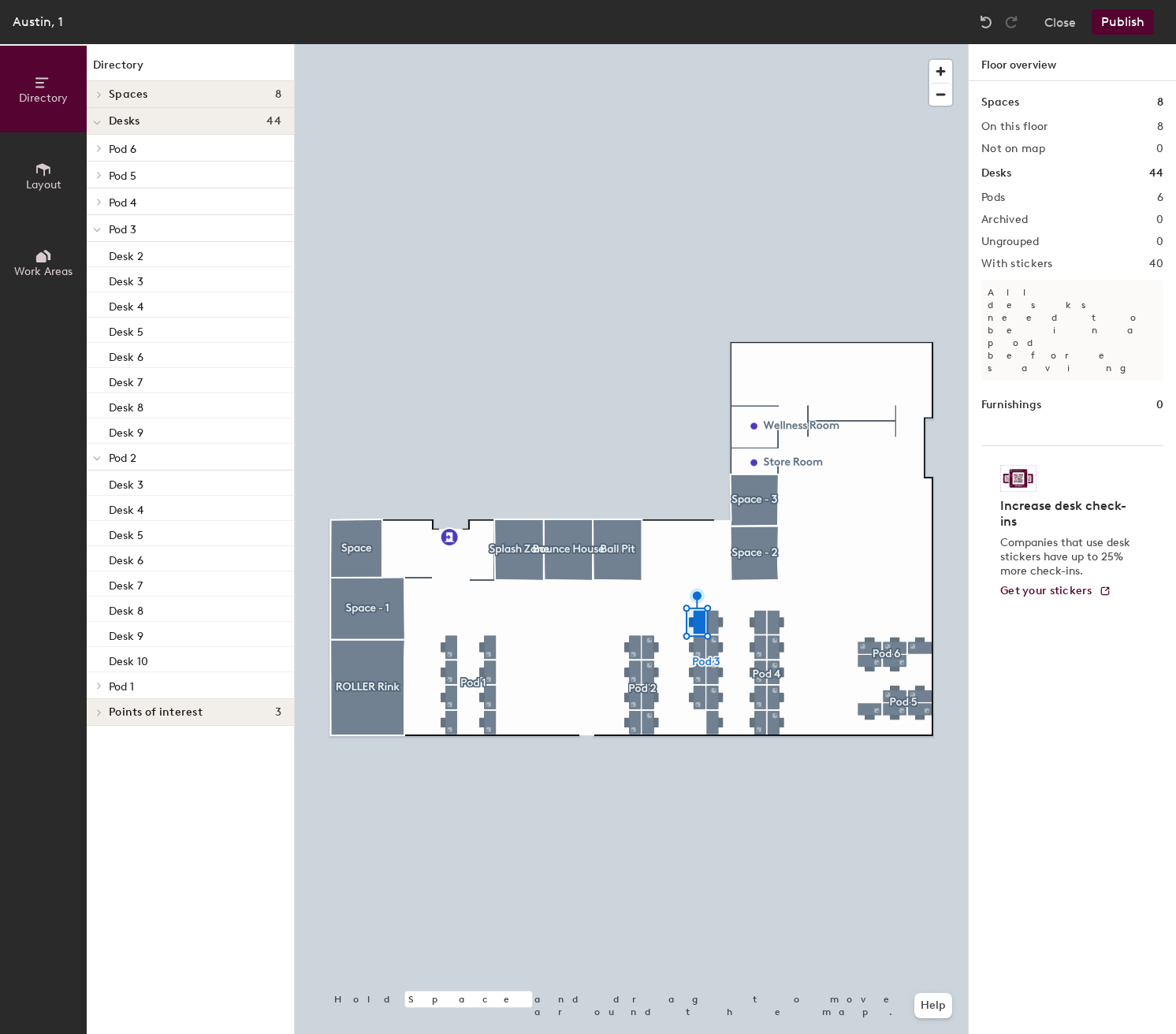 Image resolution: width=1176 pixels, height=1034 pixels. I want to click on a: Get your stickers, so click(1055, 592).